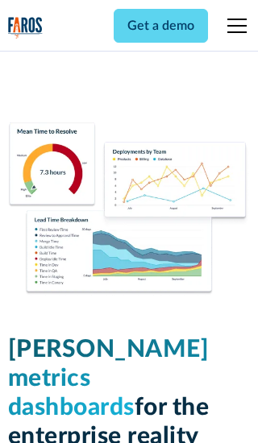 Image resolution: width=258 pixels, height=443 pixels. I want to click on img: Dora Metrics Dashboard, so click(129, 210).